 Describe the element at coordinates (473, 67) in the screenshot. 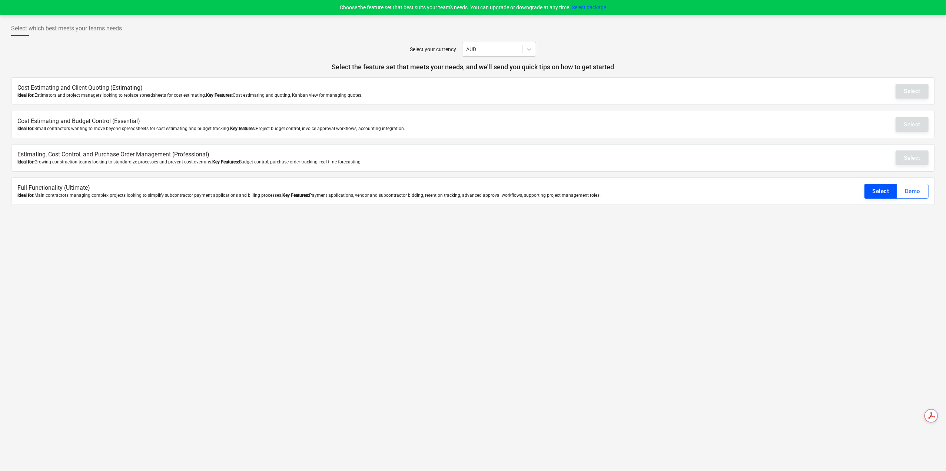

I see `p: Select the feature set that meets your needs, and we'll send you quick tips on how to get started` at that location.